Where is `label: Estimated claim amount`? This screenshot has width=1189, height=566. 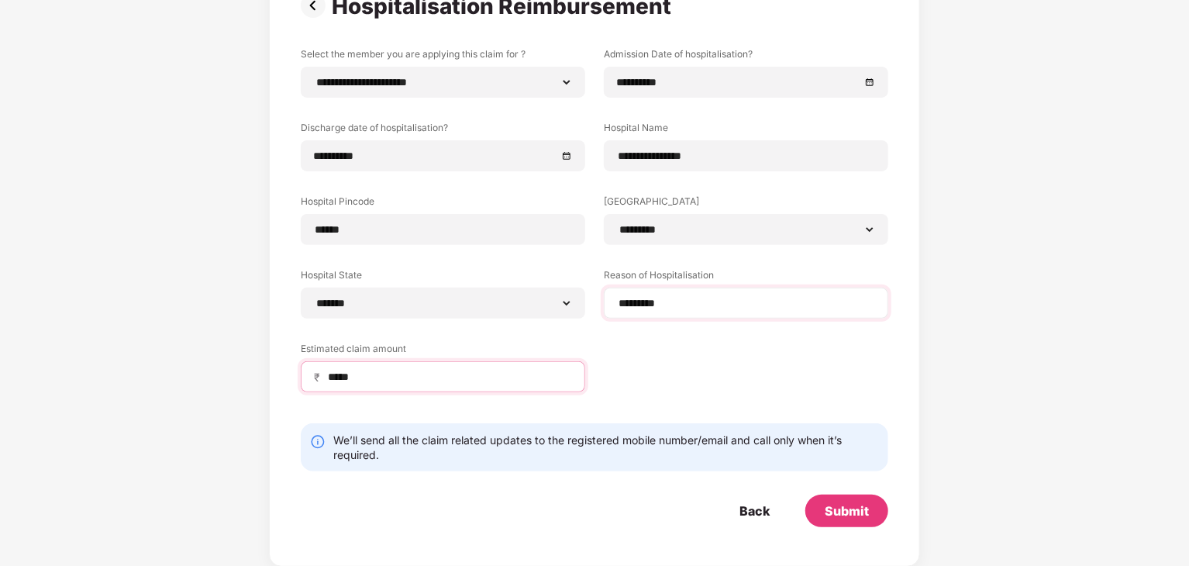 label: Estimated claim amount is located at coordinates (442, 351).